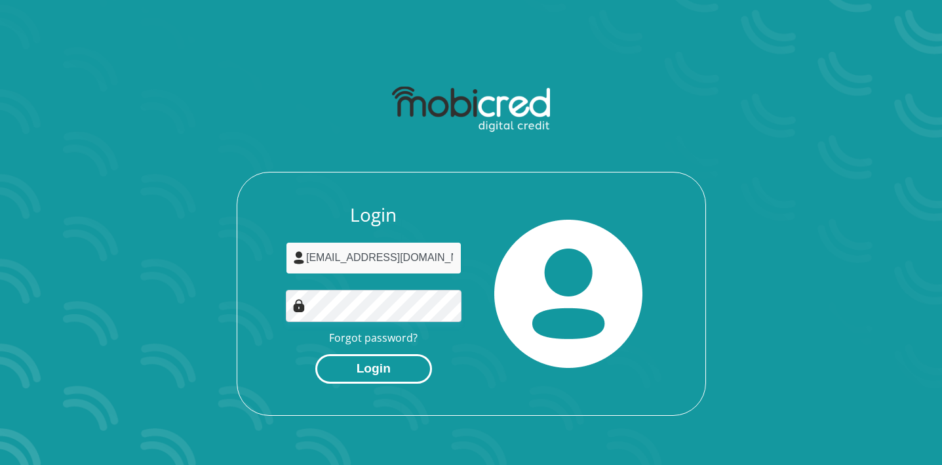 The width and height of the screenshot is (942, 465). What do you see at coordinates (471, 109) in the screenshot?
I see `img: mobicred logo` at bounding box center [471, 109].